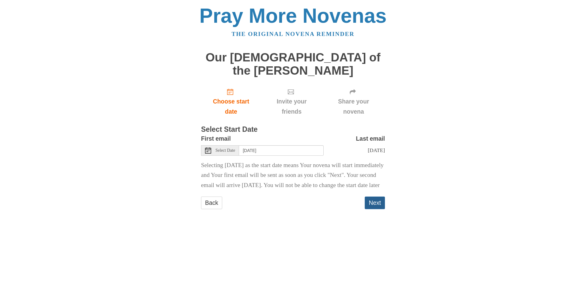  I want to click on a: Choose start date, so click(231, 101).